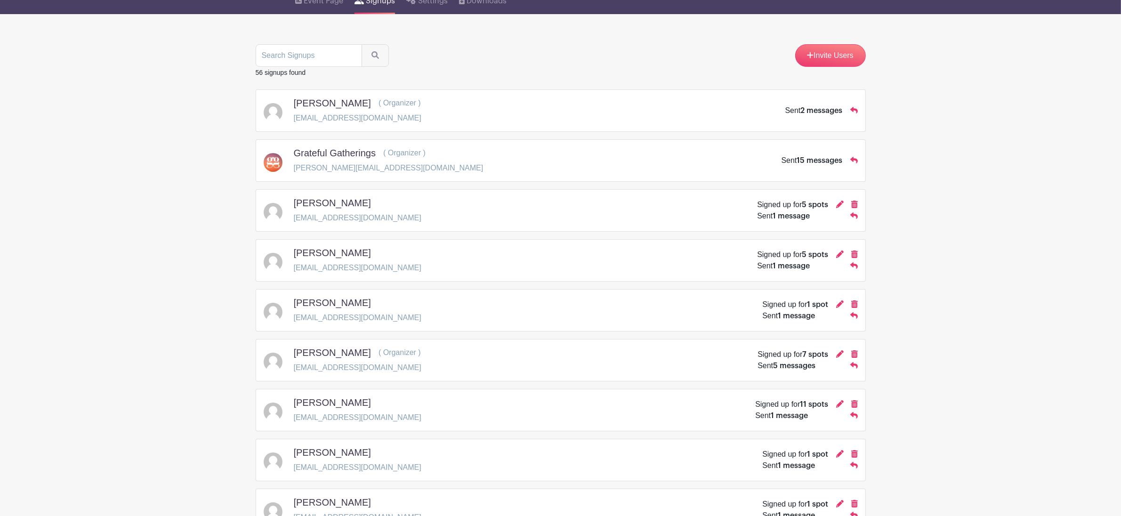  I want to click on span: 5 messages, so click(794, 366).